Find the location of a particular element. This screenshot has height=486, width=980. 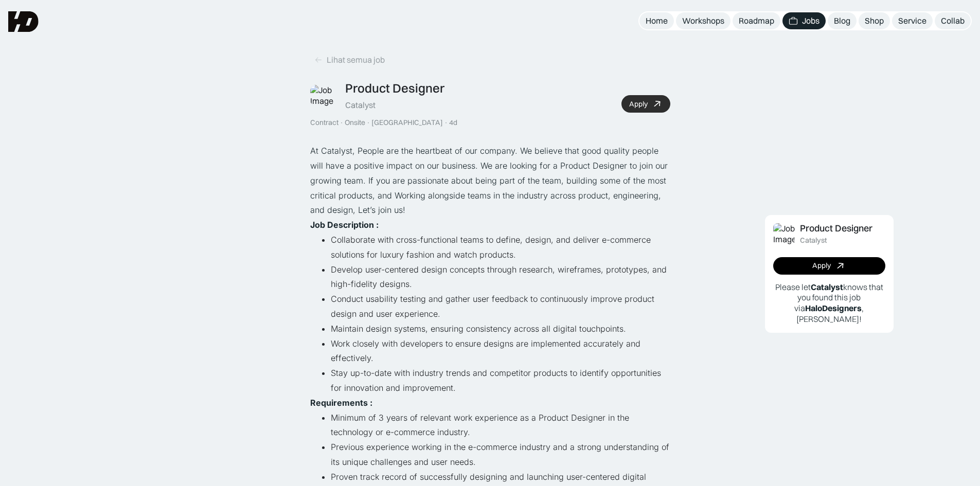

div: 4d is located at coordinates (453, 122).